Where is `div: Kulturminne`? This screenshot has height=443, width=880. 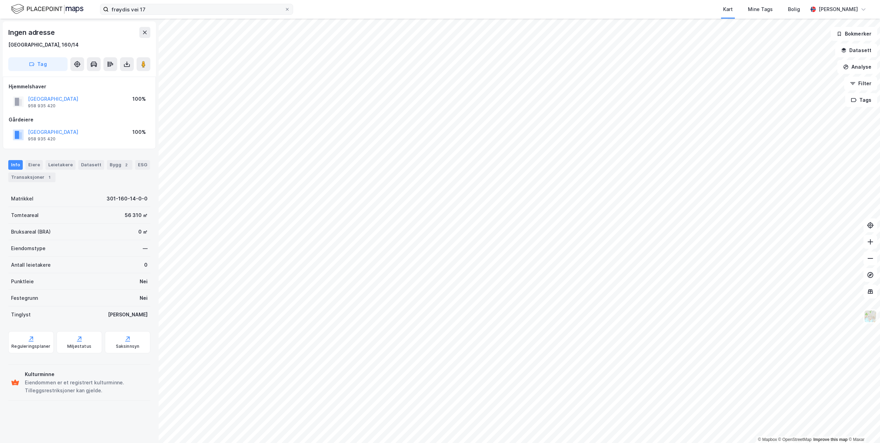
div: Kulturminne is located at coordinates (86, 374).